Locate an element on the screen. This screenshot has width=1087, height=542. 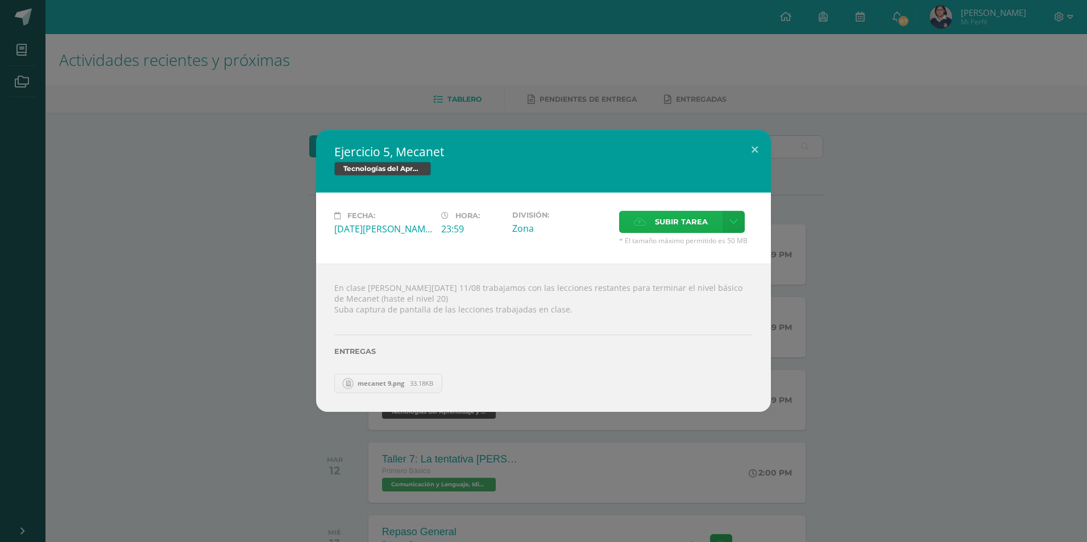
a: mecanet 9.png is located at coordinates (388, 384).